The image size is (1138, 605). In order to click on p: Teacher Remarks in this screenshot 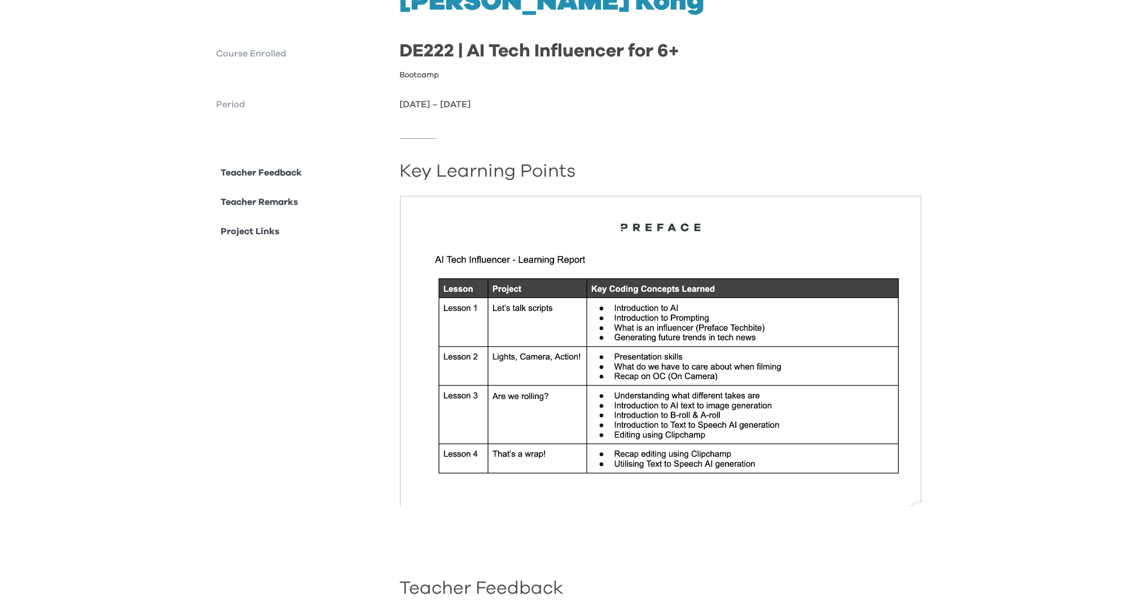, I will do `click(259, 202)`.